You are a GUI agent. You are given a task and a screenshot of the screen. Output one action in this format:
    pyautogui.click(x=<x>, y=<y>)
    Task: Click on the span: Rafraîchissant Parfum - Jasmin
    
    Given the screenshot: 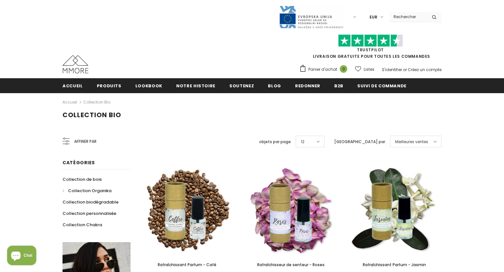 What is the action you would take?
    pyautogui.click(x=394, y=264)
    